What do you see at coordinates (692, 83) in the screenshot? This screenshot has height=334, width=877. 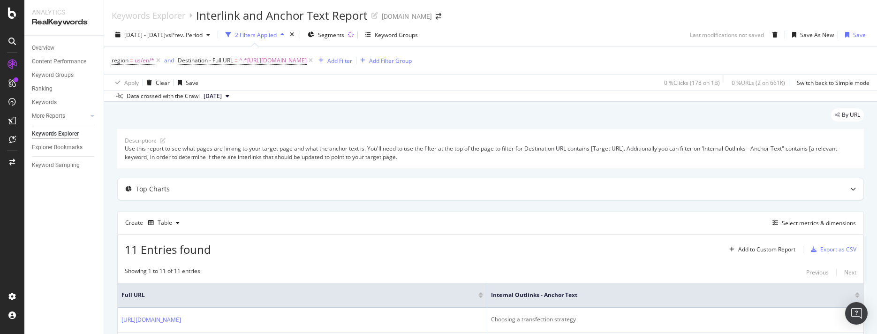 I see `div: 0 % Clicks ( 178 on 1B )` at bounding box center [692, 83].